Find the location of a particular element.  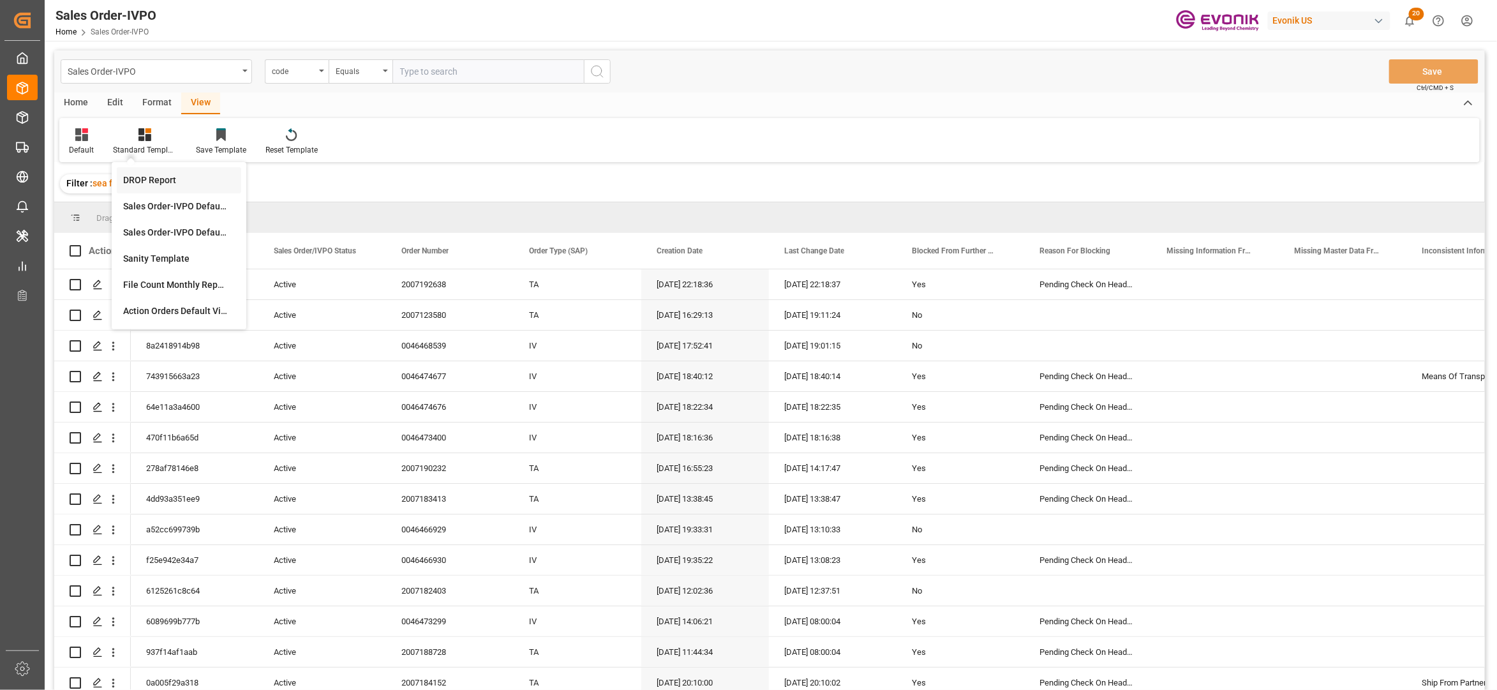

div: 278af78146e8 is located at coordinates (195, 468).